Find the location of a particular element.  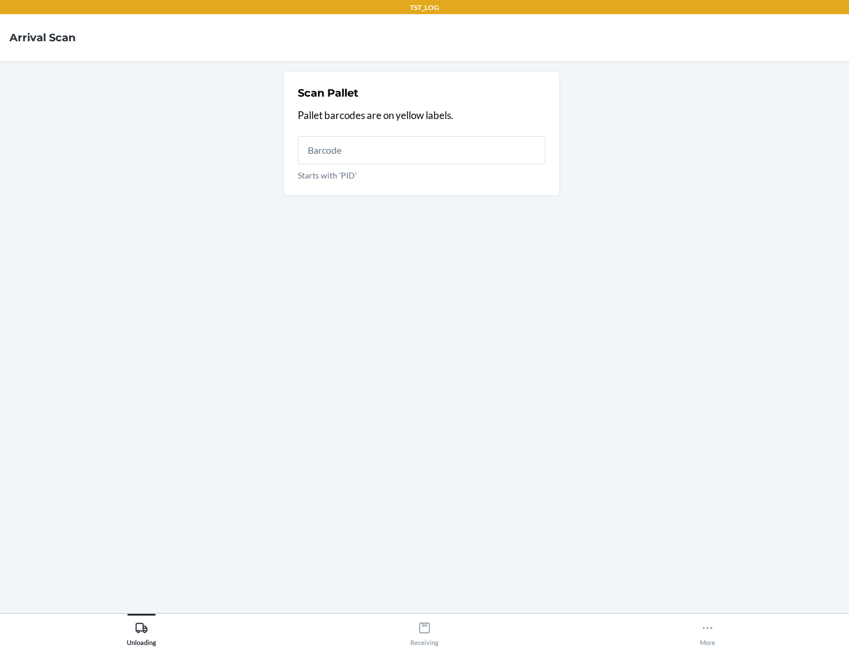

div: More is located at coordinates (707, 632).